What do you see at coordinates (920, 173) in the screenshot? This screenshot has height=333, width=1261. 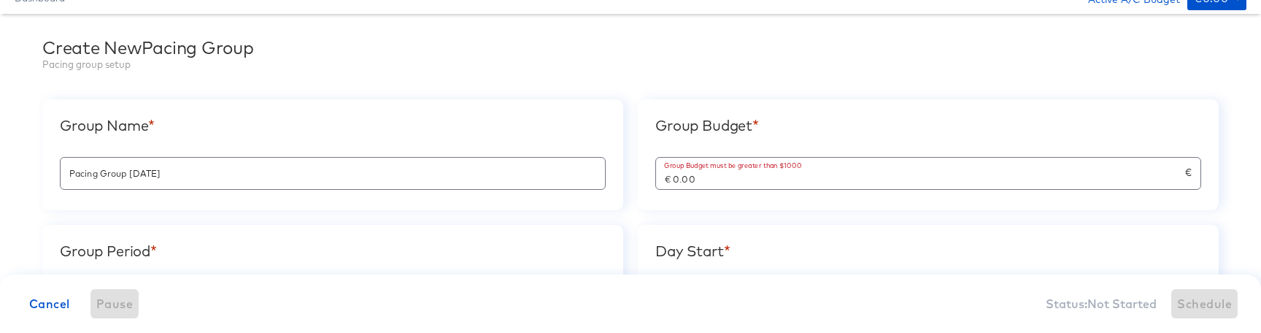 I see `input: Enter Group Budget` at bounding box center [920, 173].